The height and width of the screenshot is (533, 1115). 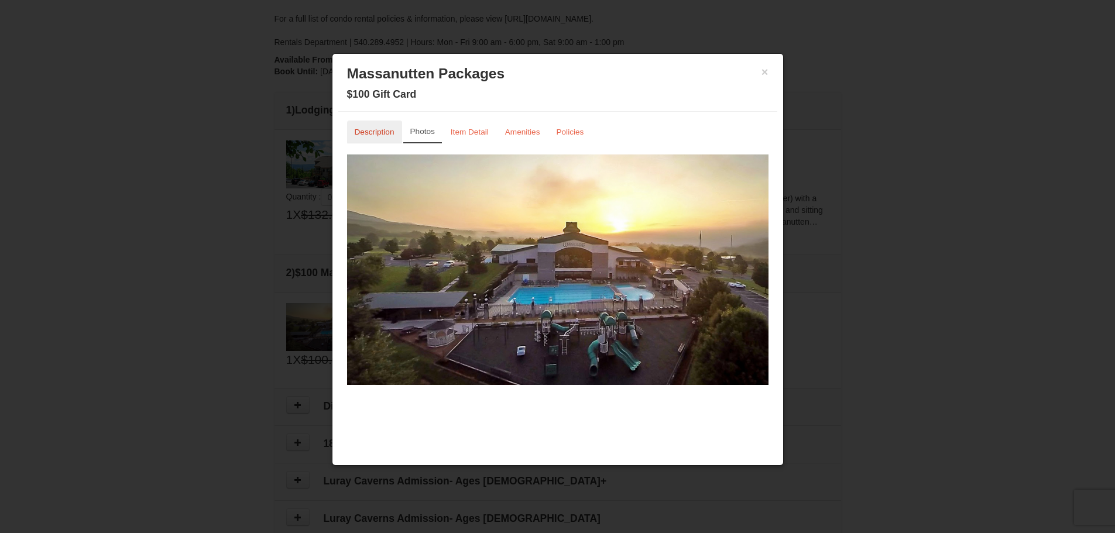 I want to click on a: Description, so click(x=375, y=132).